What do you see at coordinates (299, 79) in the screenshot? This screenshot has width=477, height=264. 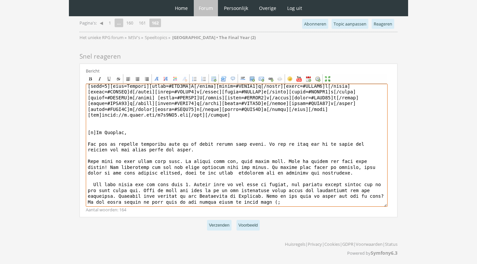 I see `div: Insert a YouTube video` at bounding box center [299, 79].